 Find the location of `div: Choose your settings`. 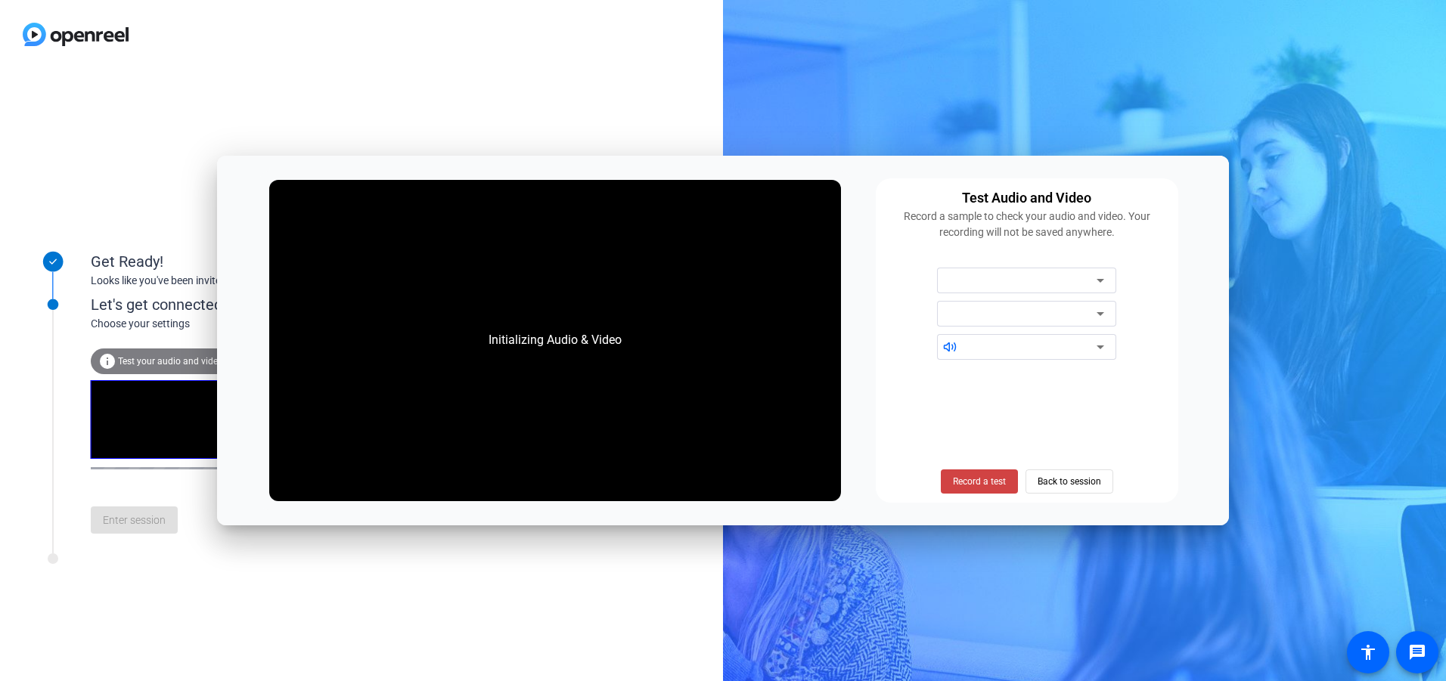

div: Choose your settings is located at coordinates (257, 324).